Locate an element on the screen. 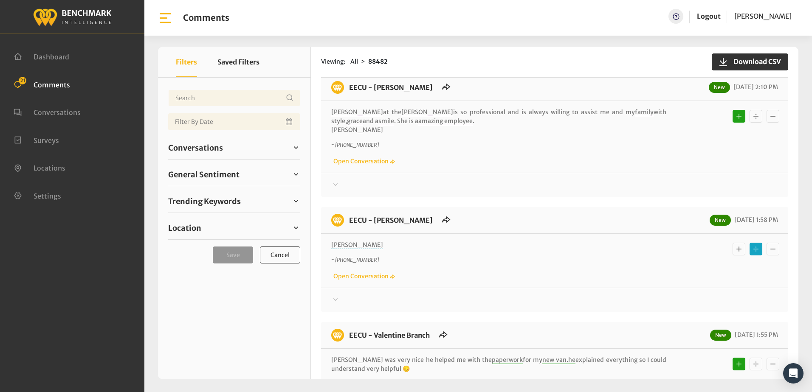 This screenshot has width=812, height=392. span: Viewing: is located at coordinates (333, 62).